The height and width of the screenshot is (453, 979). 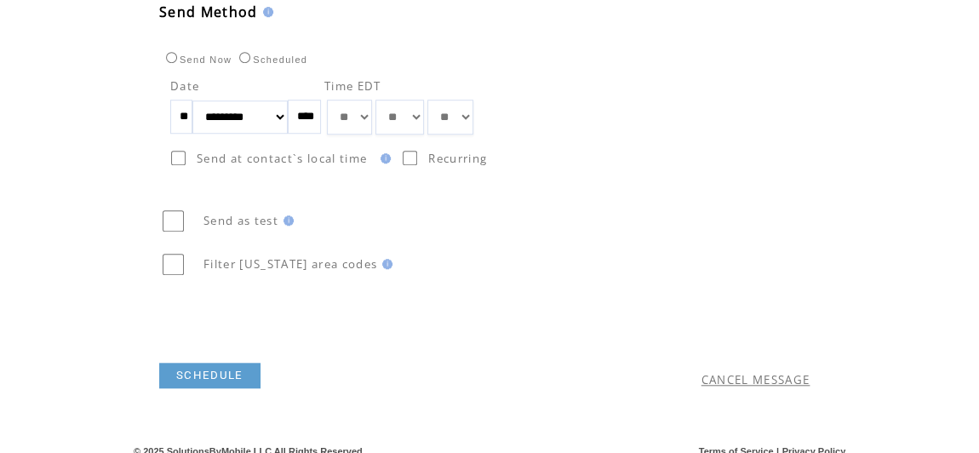 I want to click on span: Recurring, so click(x=457, y=158).